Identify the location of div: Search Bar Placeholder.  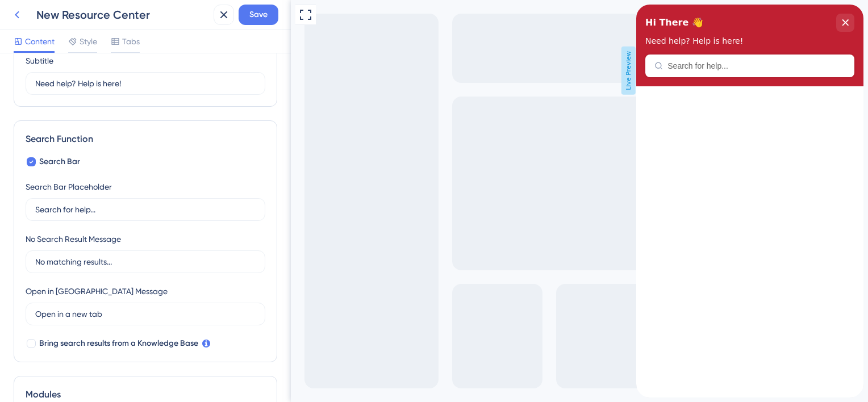
(69, 187).